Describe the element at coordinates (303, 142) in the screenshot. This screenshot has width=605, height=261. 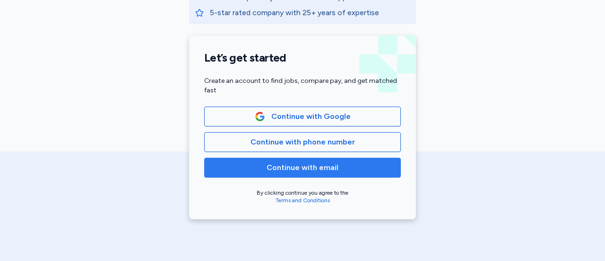
I see `button: Continue with phone number` at that location.